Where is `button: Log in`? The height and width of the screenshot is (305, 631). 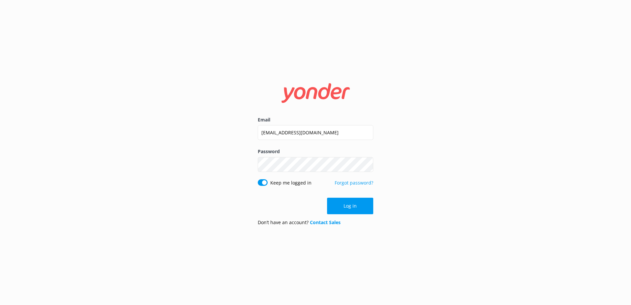
button: Log in is located at coordinates (350, 206).